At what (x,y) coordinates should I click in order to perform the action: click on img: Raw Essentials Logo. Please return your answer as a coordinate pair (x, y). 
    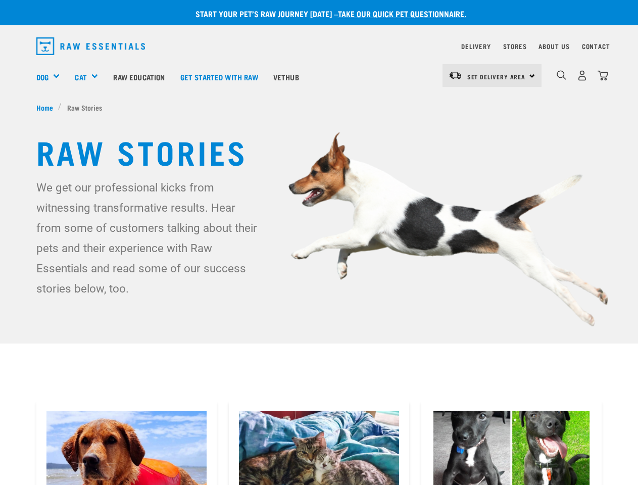
    Looking at the image, I should click on (91, 46).